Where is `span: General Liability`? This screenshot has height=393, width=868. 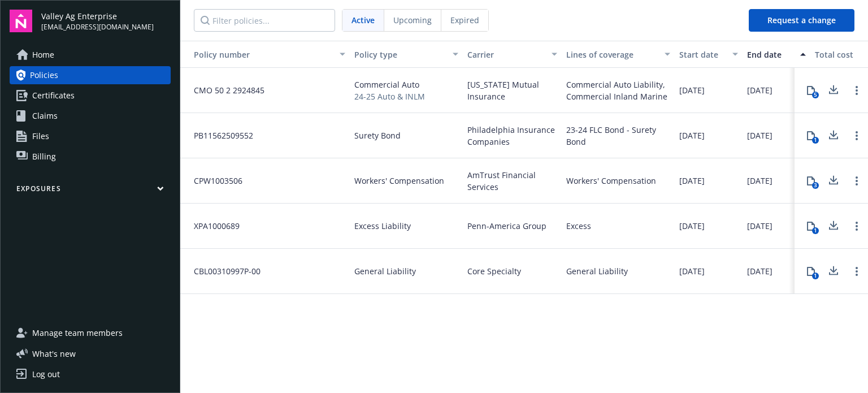 span: General Liability is located at coordinates (385, 271).